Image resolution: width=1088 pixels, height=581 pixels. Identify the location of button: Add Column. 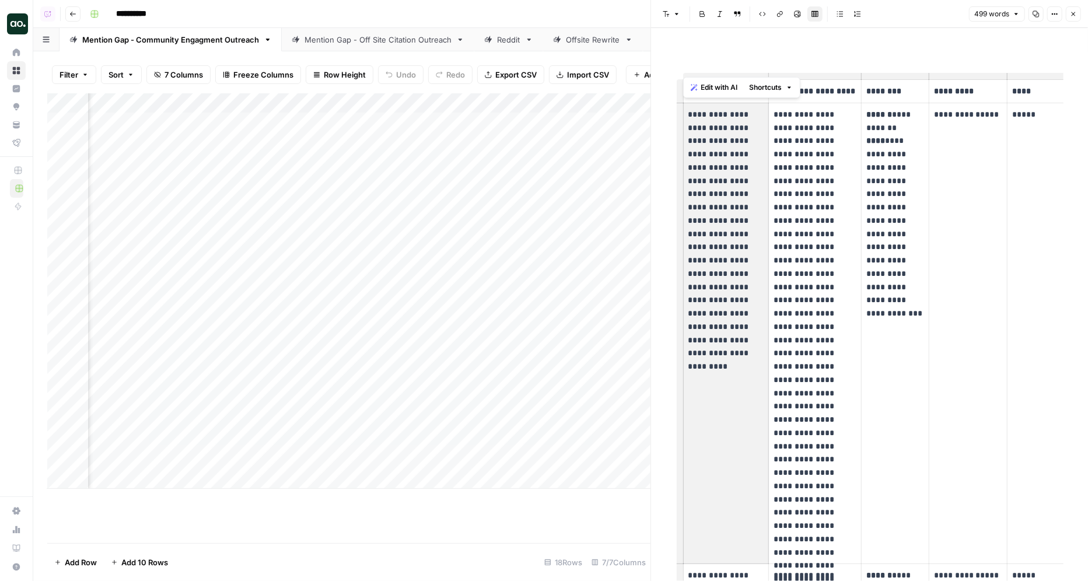
(661, 75).